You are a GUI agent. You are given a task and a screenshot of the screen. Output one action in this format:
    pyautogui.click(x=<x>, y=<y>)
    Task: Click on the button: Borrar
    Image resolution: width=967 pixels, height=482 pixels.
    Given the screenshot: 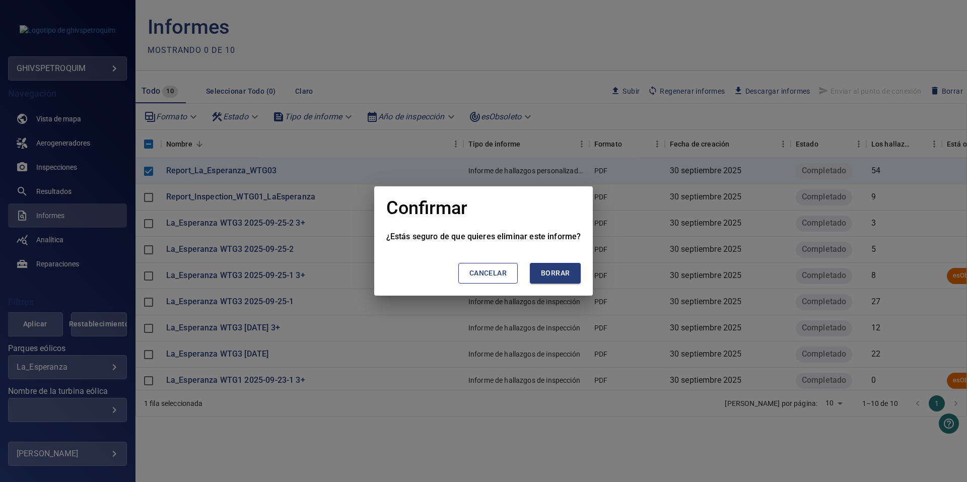 What is the action you would take?
    pyautogui.click(x=555, y=273)
    